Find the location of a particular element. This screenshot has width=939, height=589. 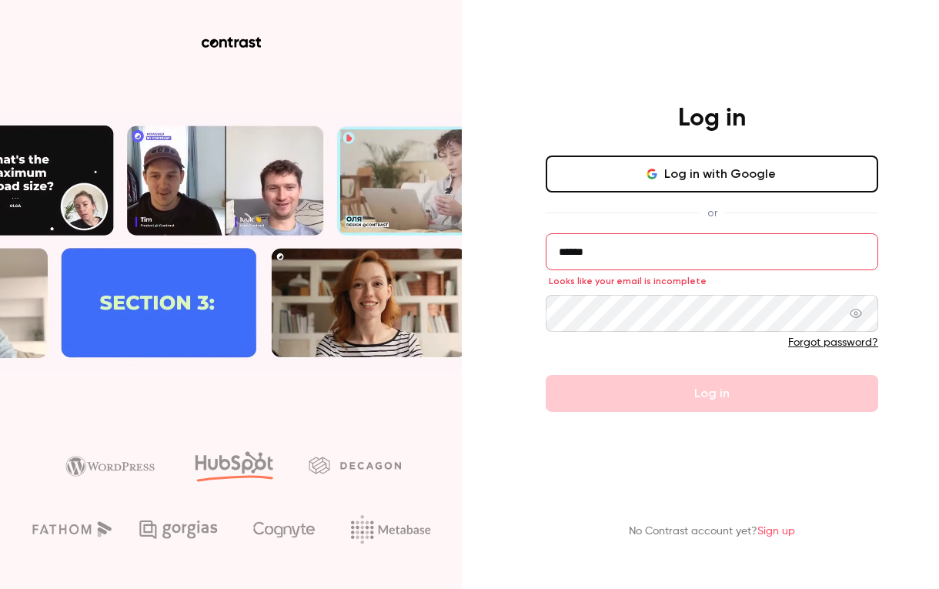

a: Sign up is located at coordinates (776, 531).